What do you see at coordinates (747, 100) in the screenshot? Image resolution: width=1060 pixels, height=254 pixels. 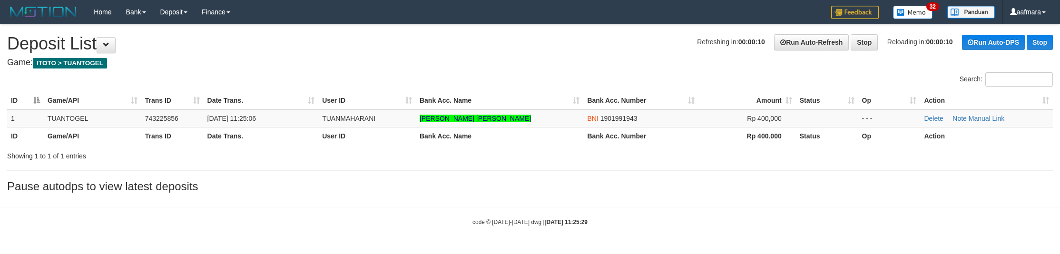 I see `th: Amount: activate to sort column ascending` at bounding box center [747, 100].